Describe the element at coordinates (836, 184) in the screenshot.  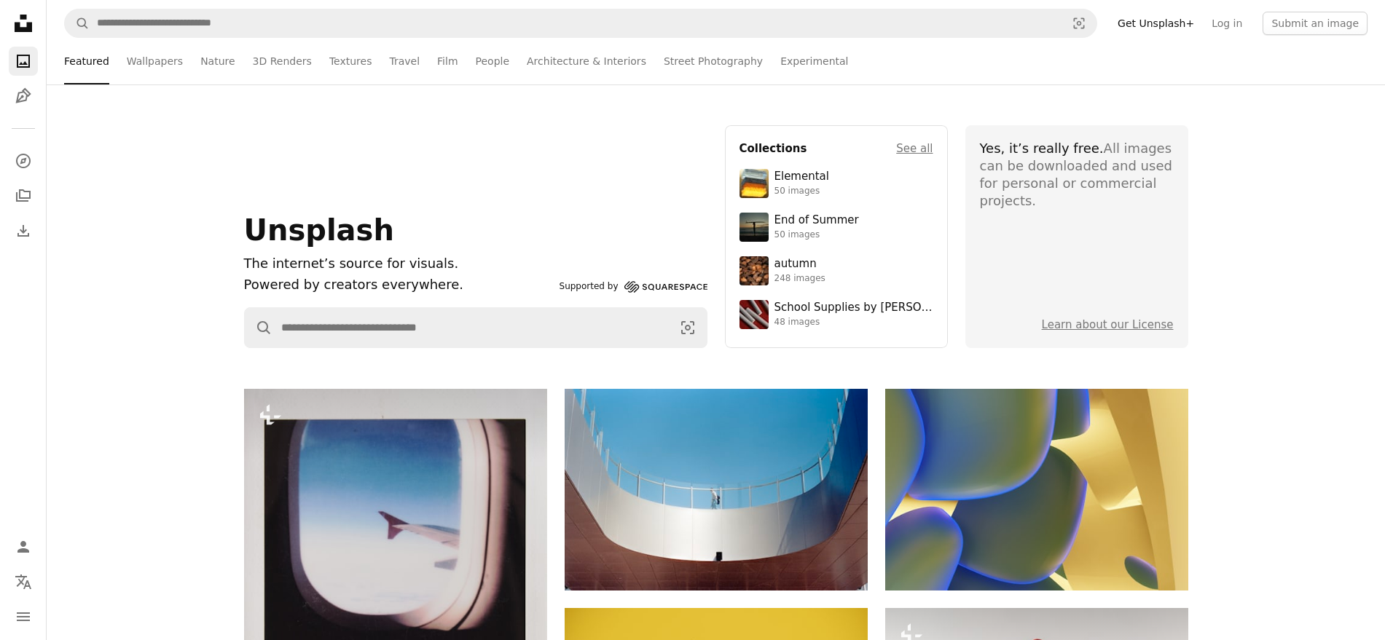
I see `a: Elemental50 images` at that location.